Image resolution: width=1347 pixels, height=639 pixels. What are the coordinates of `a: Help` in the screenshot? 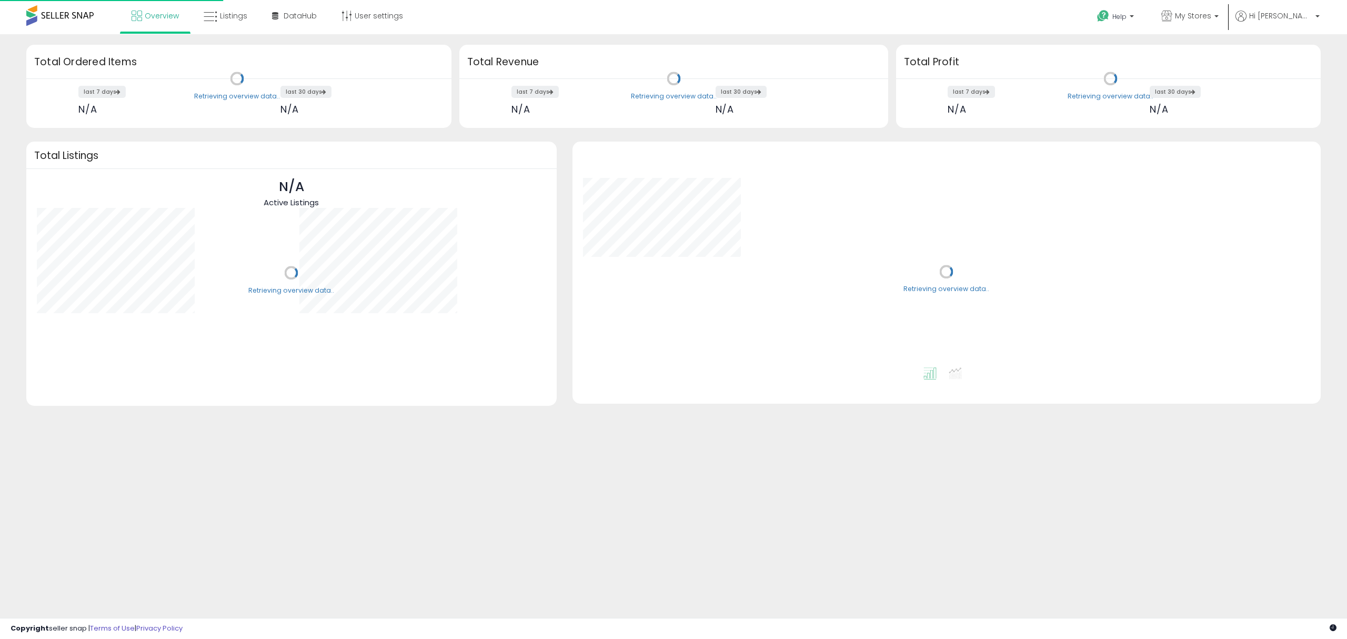 It's located at (1116, 18).